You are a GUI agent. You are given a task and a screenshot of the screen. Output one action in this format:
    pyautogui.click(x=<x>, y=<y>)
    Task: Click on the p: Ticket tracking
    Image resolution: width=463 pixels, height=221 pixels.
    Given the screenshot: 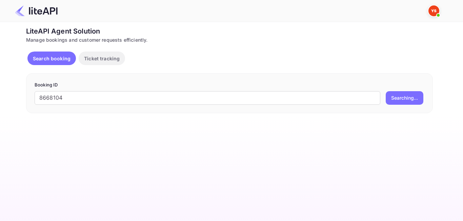 What is the action you would take?
    pyautogui.click(x=102, y=58)
    